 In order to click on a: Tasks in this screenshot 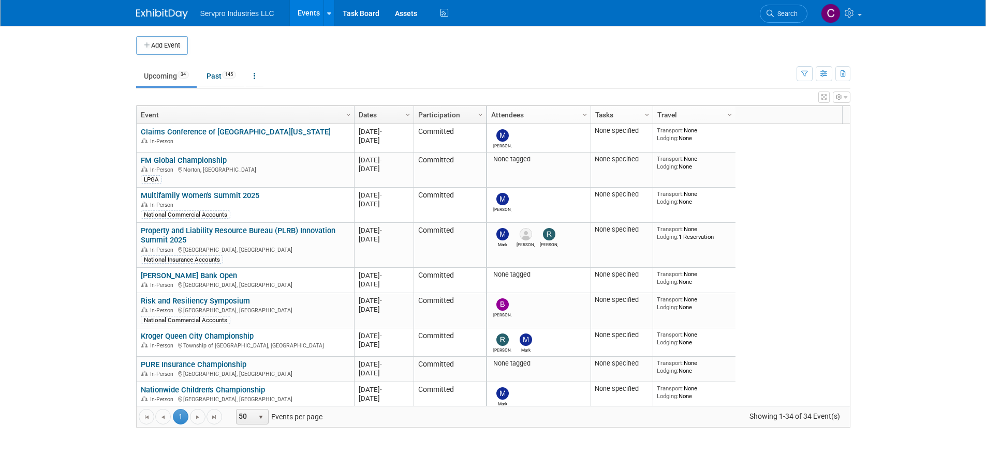, I will do `click(620, 115)`.